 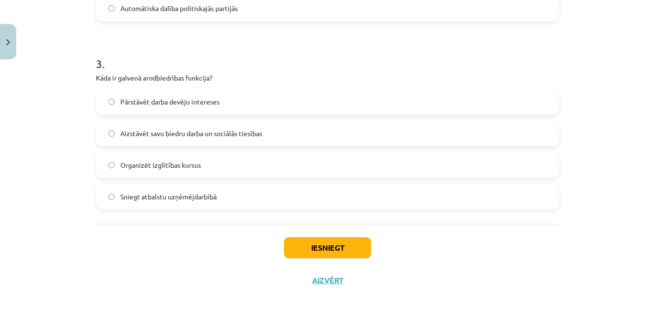 What do you see at coordinates (161, 165) in the screenshot?
I see `span: Organizēt izglītības kursus` at bounding box center [161, 165].